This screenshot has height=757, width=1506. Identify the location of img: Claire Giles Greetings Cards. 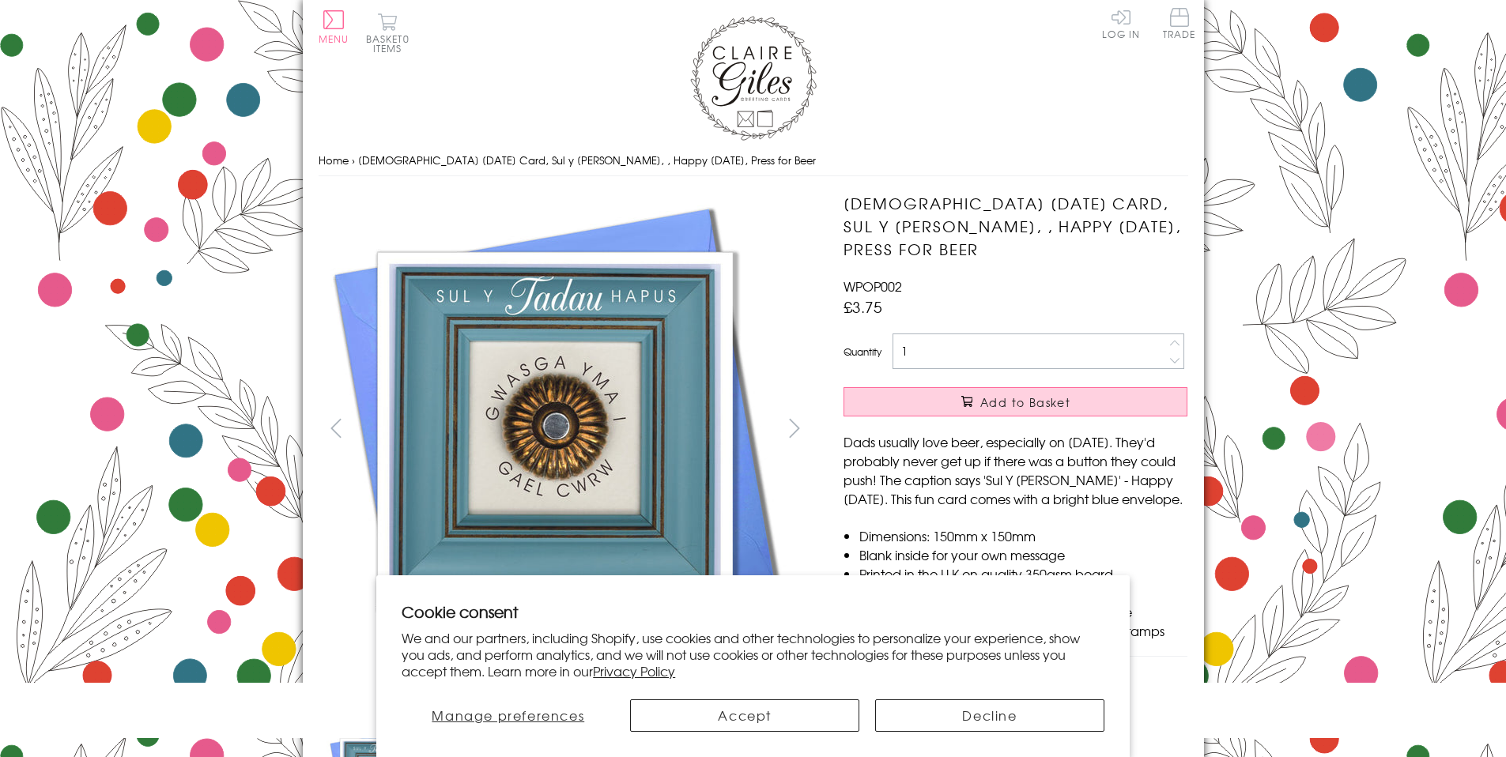
(753, 78).